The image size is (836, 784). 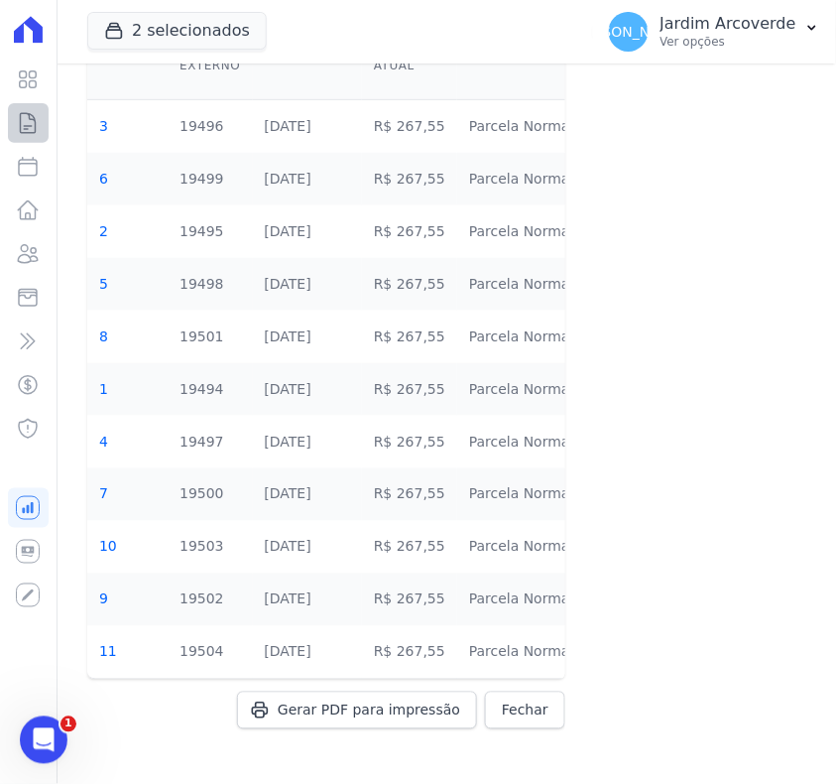 I want to click on td: 19496, so click(x=209, y=127).